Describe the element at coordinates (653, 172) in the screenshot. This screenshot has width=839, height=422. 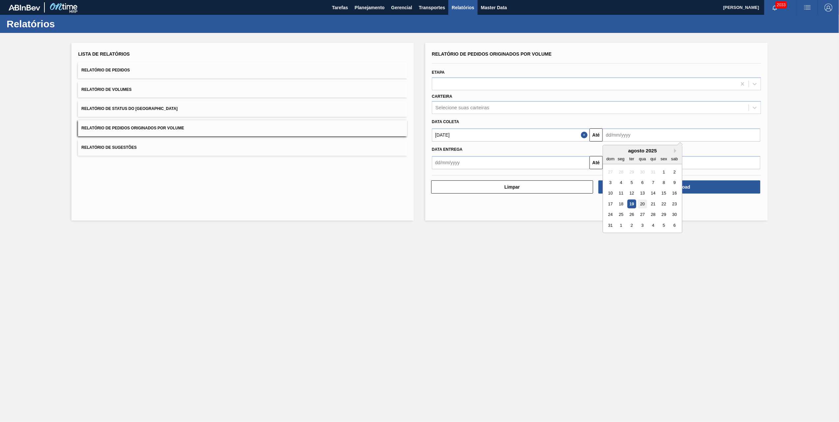
I see `div: Not available quinta-feira, 31 de julho de 2025` at that location.